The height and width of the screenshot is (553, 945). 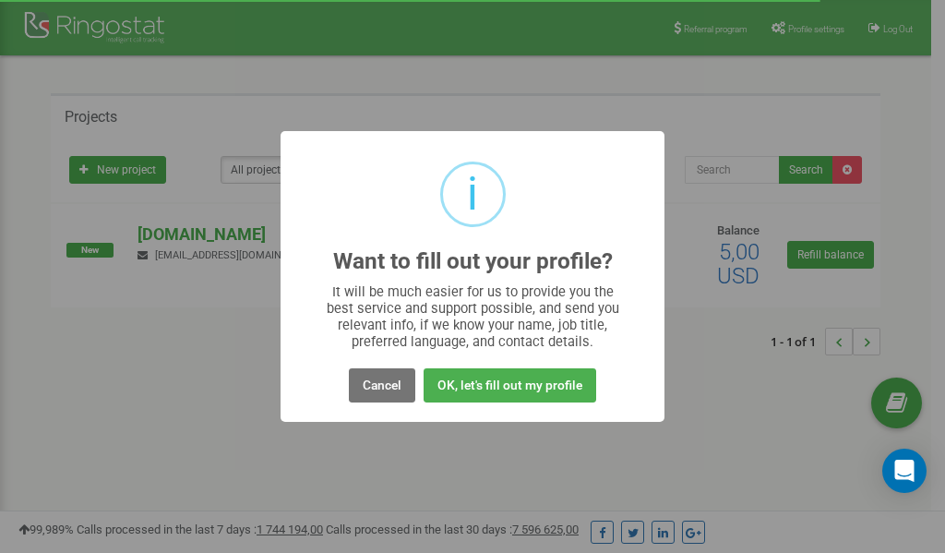 I want to click on h2: Want to fill out your profile?, so click(x=472, y=261).